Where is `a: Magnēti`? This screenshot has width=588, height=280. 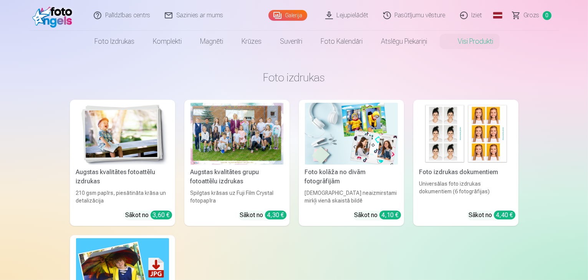
a: Magnēti is located at coordinates (212, 41).